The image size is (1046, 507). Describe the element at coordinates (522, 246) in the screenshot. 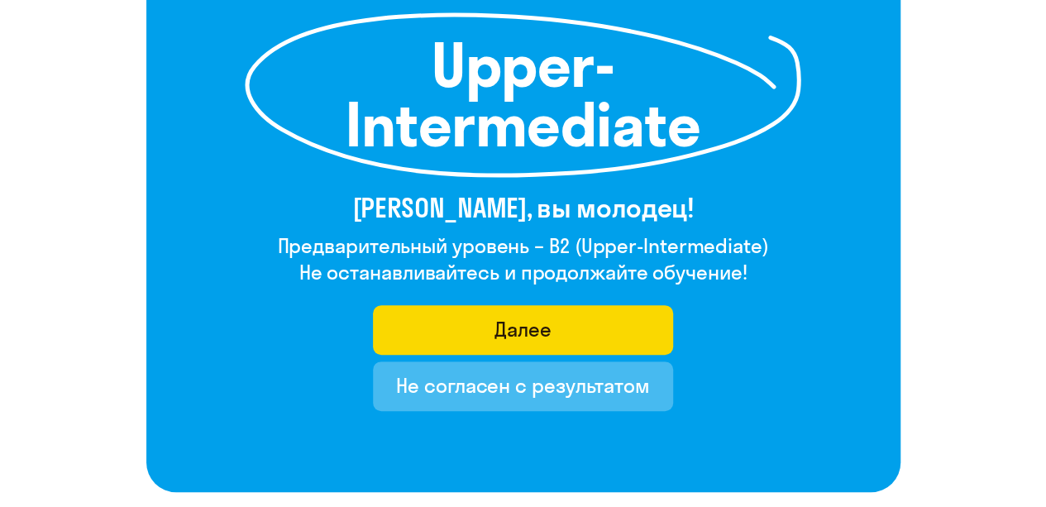

I see `h4: Предварительный уровень – B2 (Upper-Intermediate)` at that location.